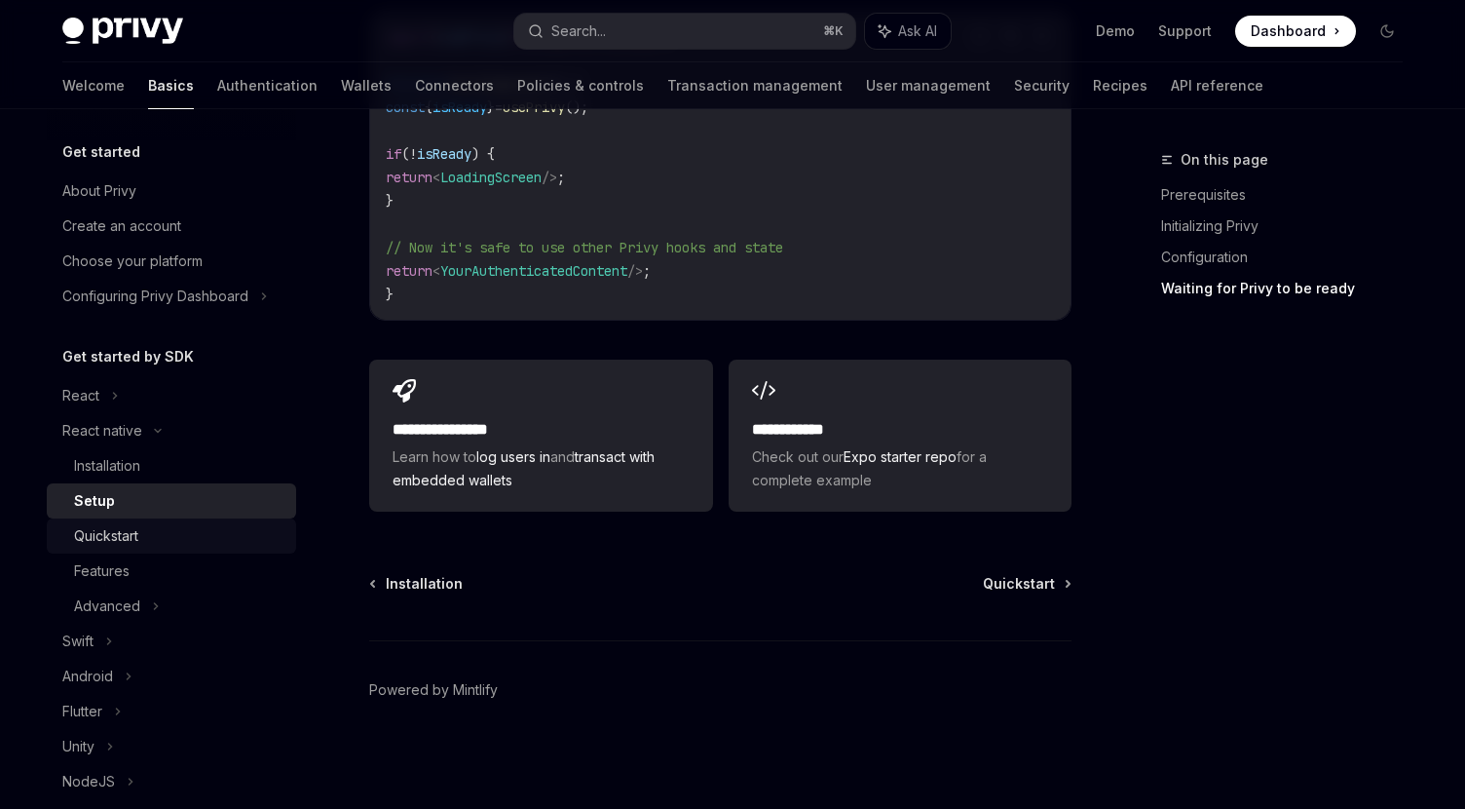  Describe the element at coordinates (908, 31) in the screenshot. I see `button: Ask AI` at that location.